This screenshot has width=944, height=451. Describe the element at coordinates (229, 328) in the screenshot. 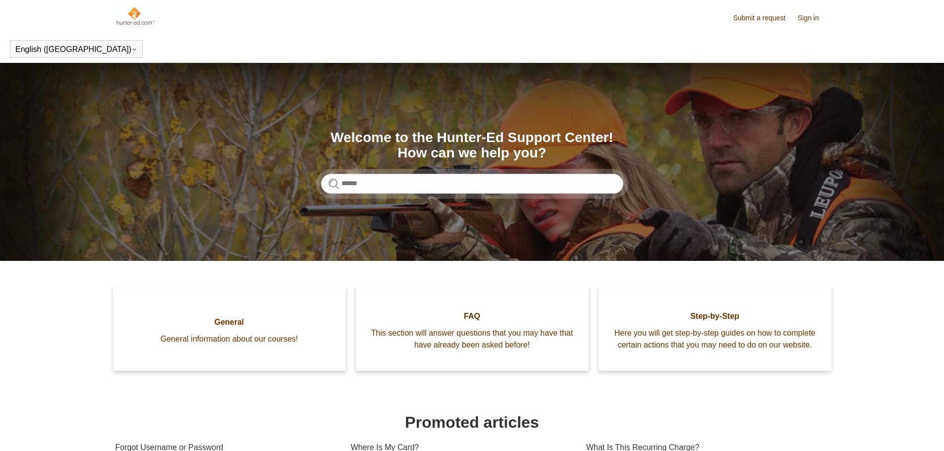

I see `a: General General information about our courses!` at that location.